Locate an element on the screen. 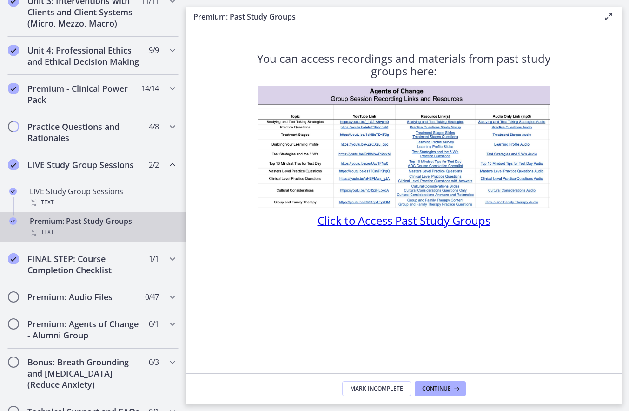 This screenshot has height=411, width=629. h2: Premium: Agents of Change - Alumni Group is located at coordinates (84, 329).